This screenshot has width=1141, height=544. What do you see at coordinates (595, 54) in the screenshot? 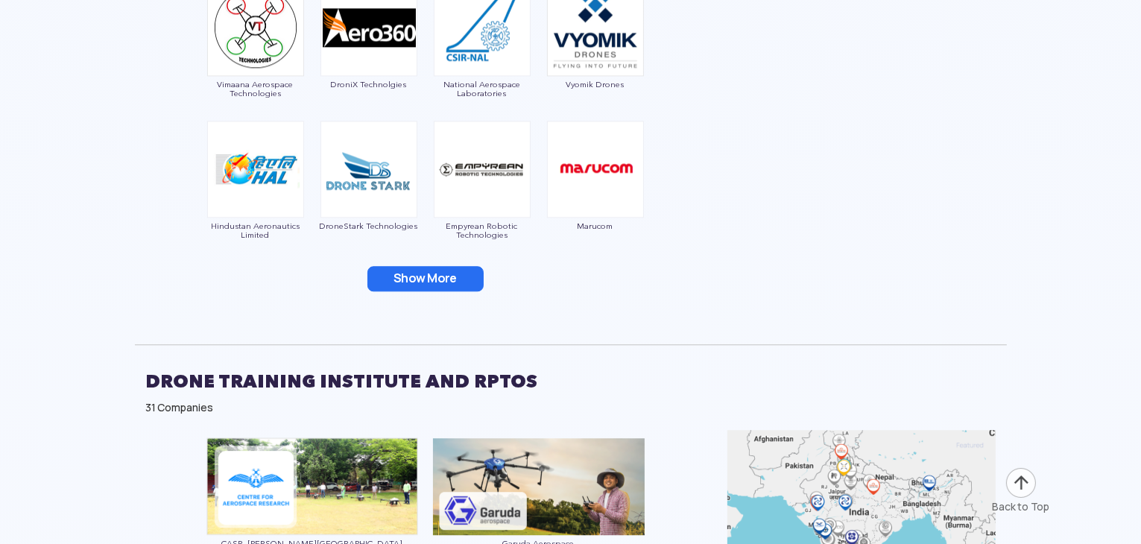
I see `a: Vyomik Drones` at bounding box center [595, 54].